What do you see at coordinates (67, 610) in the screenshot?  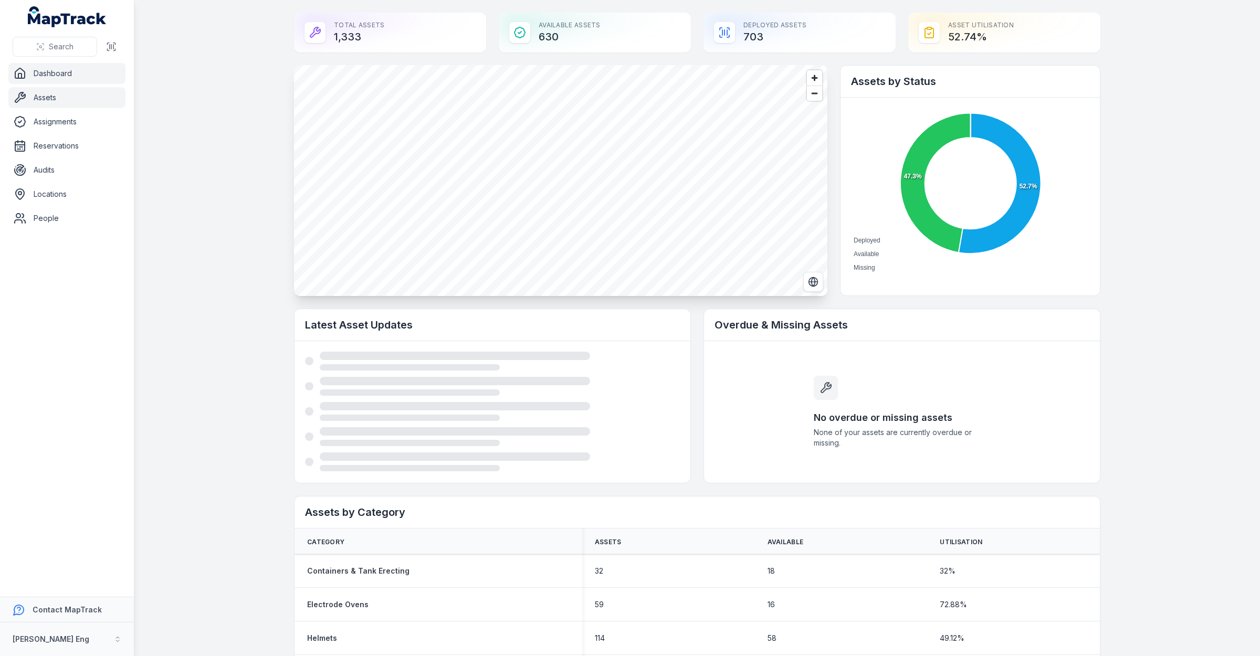 I see `strong: Contact MapTrack` at bounding box center [67, 610].